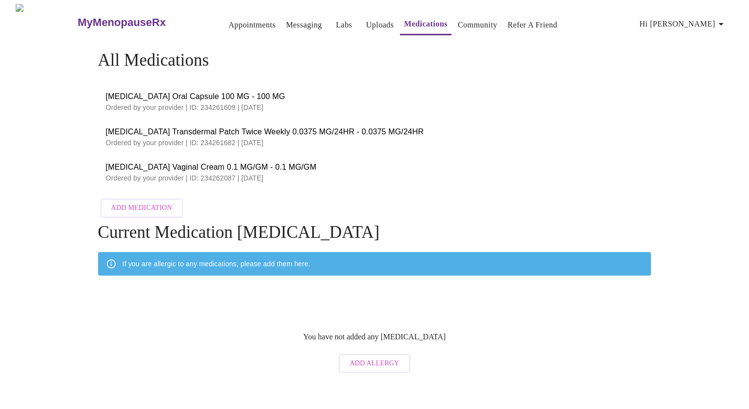 This screenshot has width=749, height=409. Describe the element at coordinates (122, 23) in the screenshot. I see `h3: MyMenopauseRx` at that location.